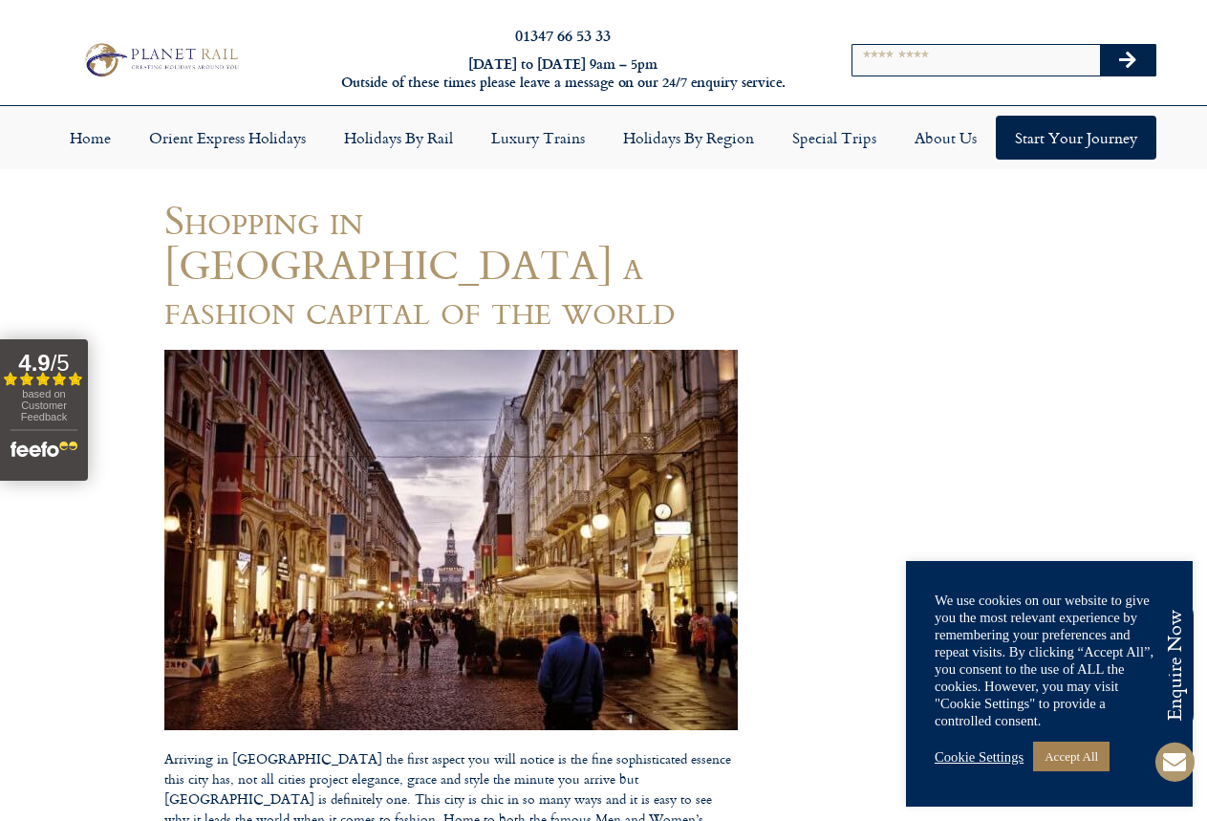 The width and height of the screenshot is (1207, 821). Describe the element at coordinates (90, 138) in the screenshot. I see `a: Home` at that location.